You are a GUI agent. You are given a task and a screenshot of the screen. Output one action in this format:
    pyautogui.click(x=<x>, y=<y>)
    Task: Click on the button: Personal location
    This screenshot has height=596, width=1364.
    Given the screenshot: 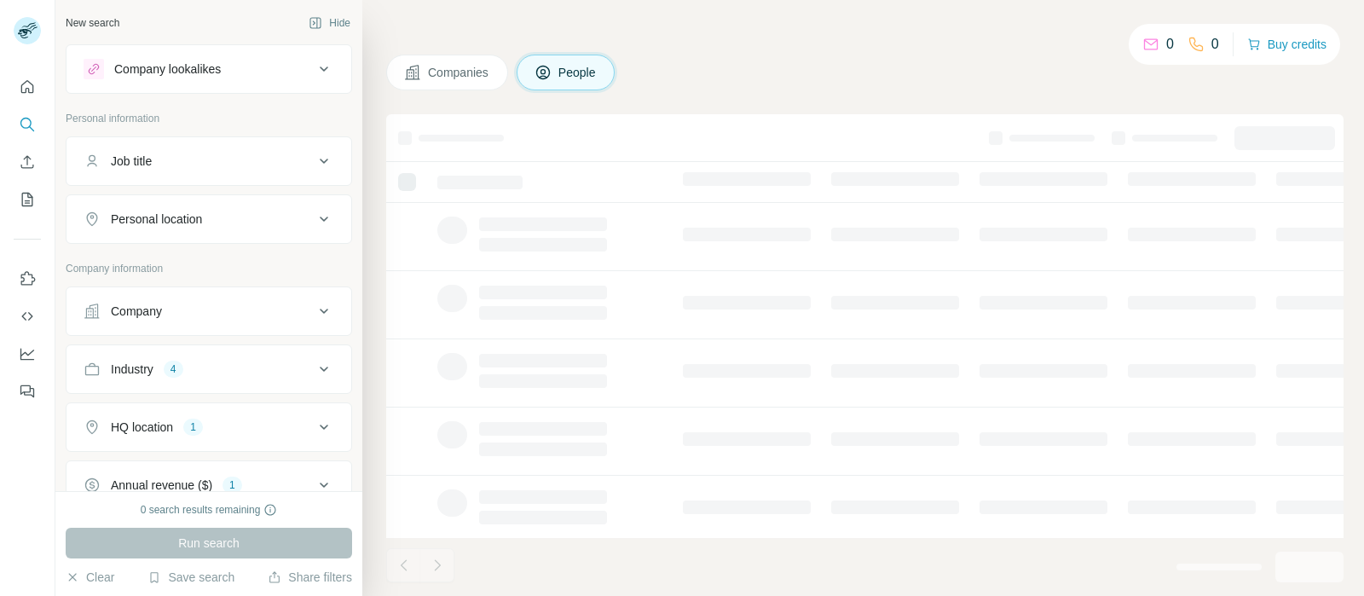 What is the action you would take?
    pyautogui.click(x=209, y=219)
    